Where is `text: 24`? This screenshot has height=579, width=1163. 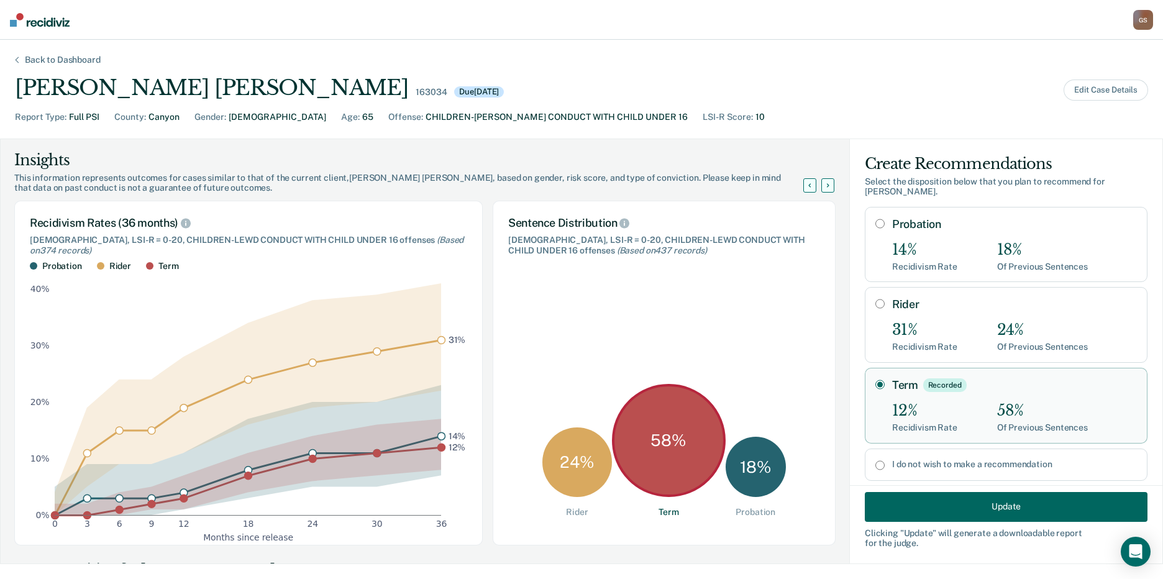
text: 24 is located at coordinates (313, 524).